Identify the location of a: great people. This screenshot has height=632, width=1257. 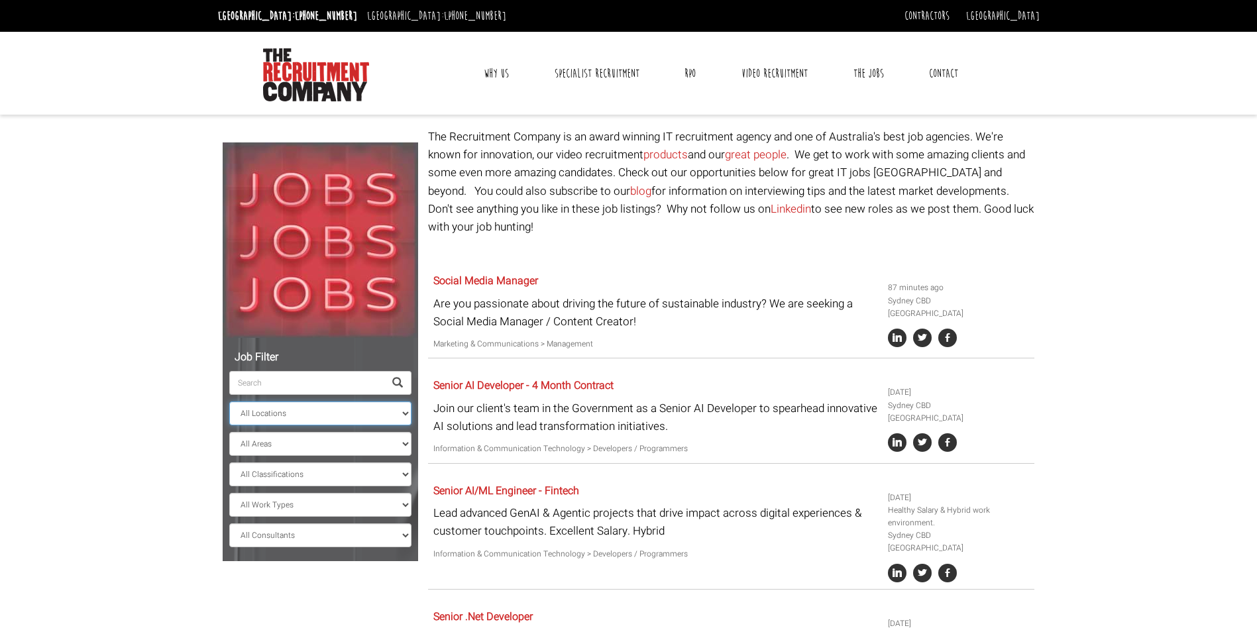
(755, 154).